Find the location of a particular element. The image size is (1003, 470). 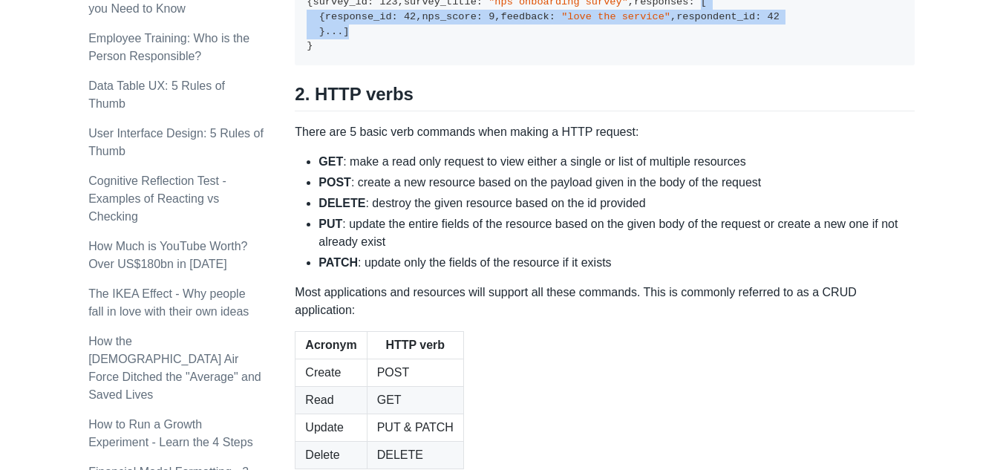

td: Create is located at coordinates (331, 373).